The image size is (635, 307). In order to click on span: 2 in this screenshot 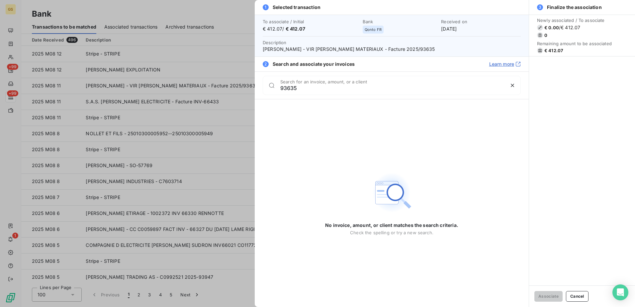, I will do `click(266, 64)`.